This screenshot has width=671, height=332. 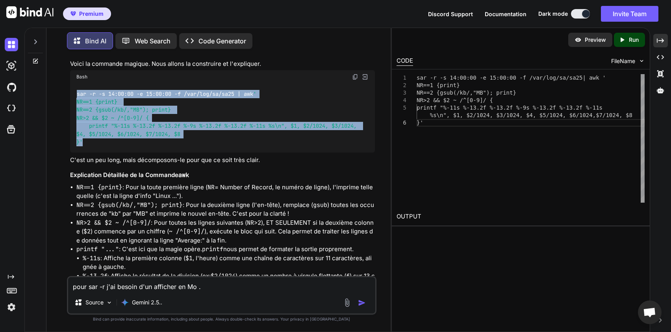 What do you see at coordinates (506, 14) in the screenshot?
I see `button: Documentation` at bounding box center [506, 14].